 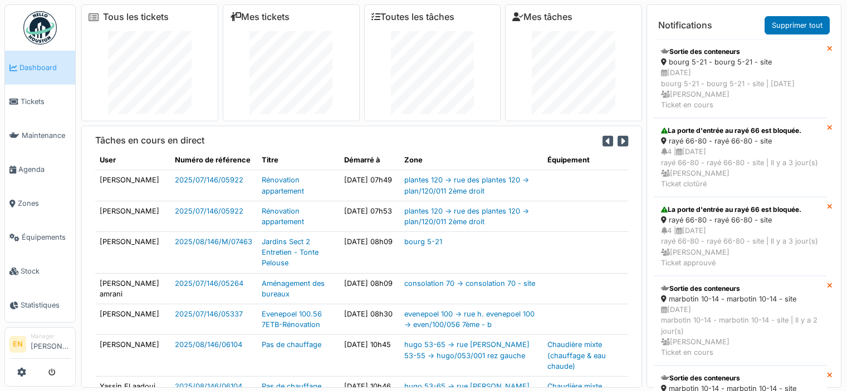 What do you see at coordinates (40, 169) in the screenshot?
I see `a: Agenda` at bounding box center [40, 169].